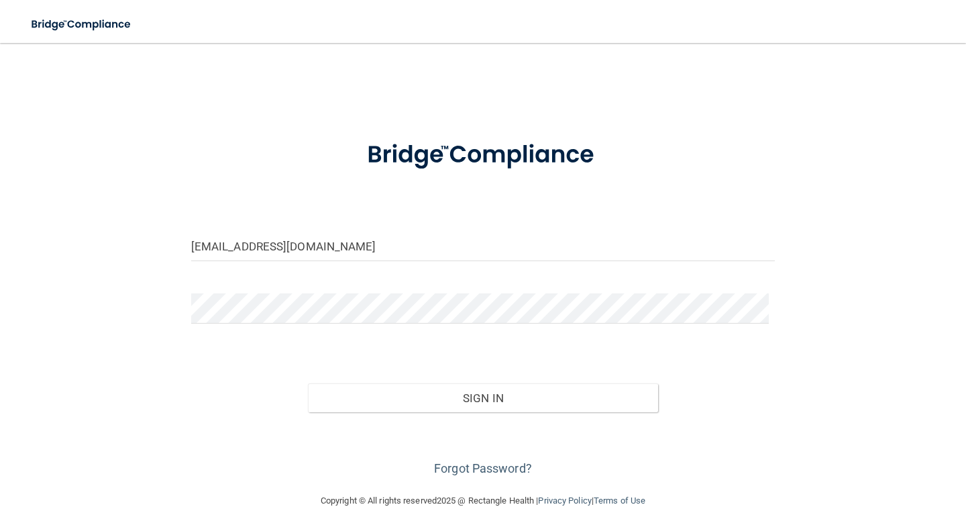  I want to click on input: Email, so click(483, 246).